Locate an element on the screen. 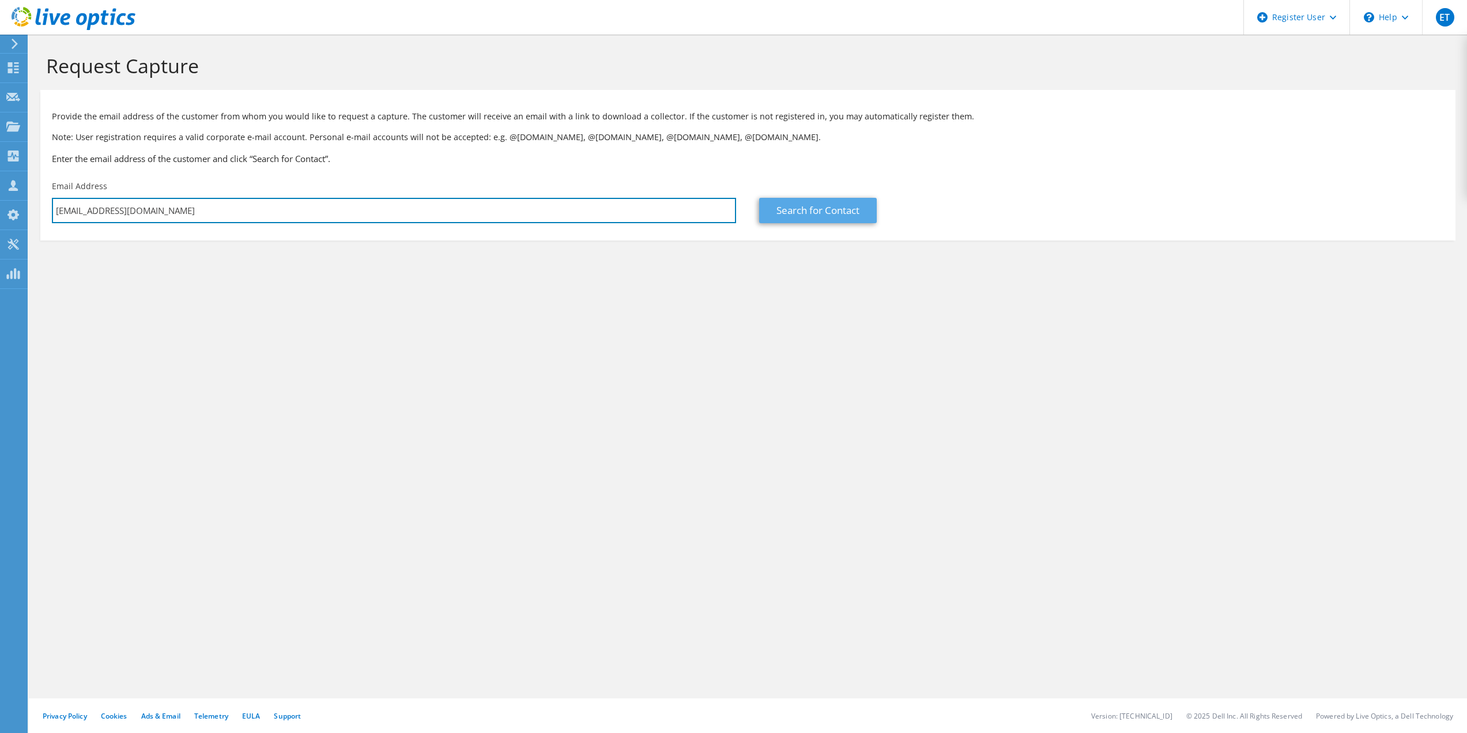 The height and width of the screenshot is (733, 1467). h1: Request Capture is located at coordinates (745, 66).